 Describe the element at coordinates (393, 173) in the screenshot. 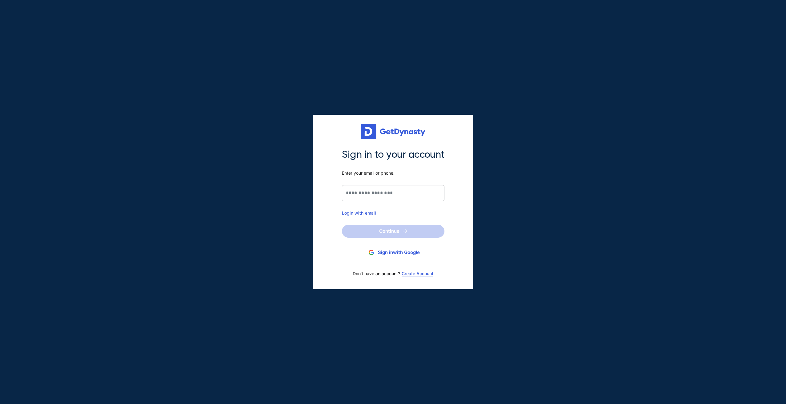

I see `span: Enter your email or phone.` at that location.